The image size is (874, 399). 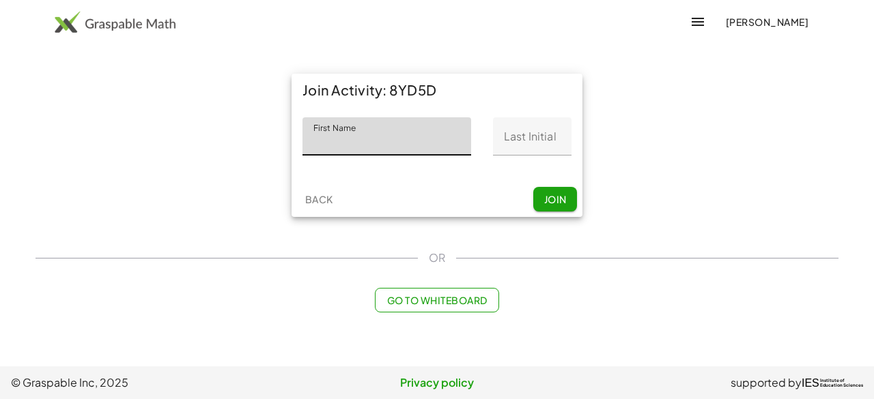 What do you see at coordinates (153, 383) in the screenshot?
I see `span: © Graspable Inc, 2025` at bounding box center [153, 383].